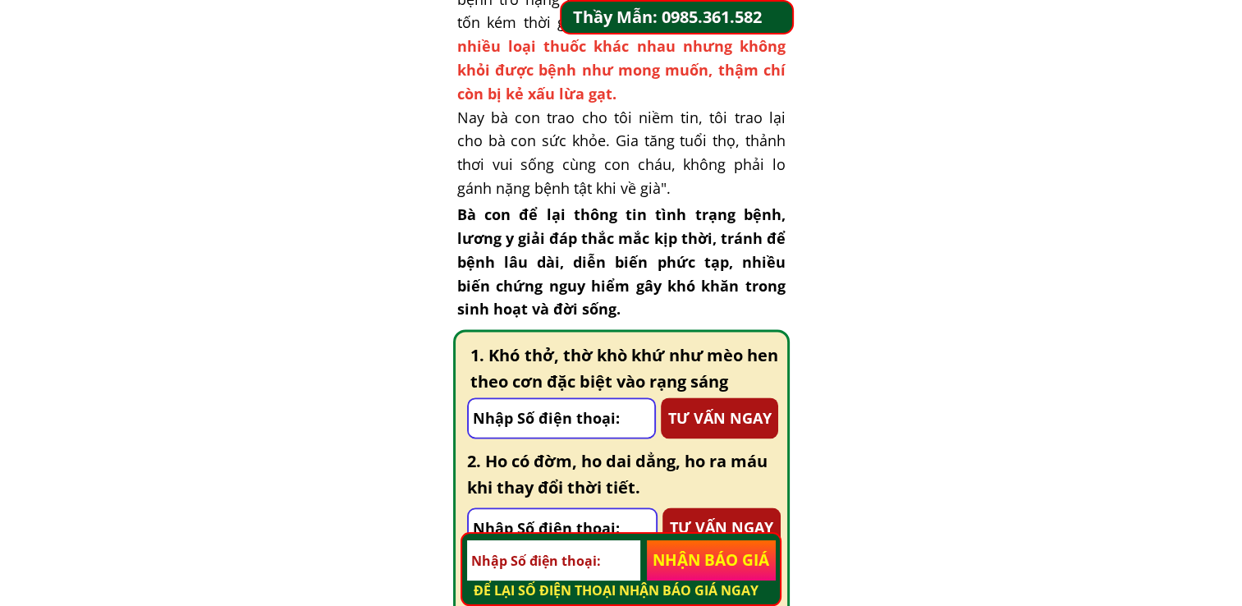  I want to click on h5: Thầy Mẫn: 0985.361.582, so click(675, 17).